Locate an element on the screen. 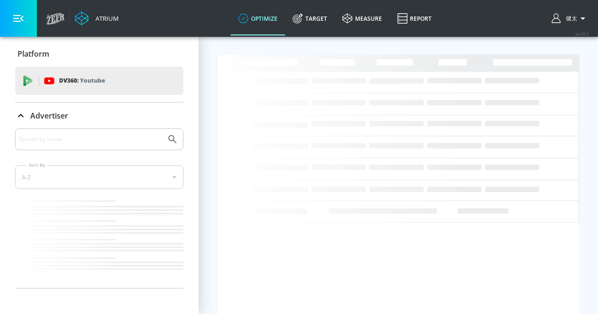  nav: list of Advertiser is located at coordinates (99, 242).